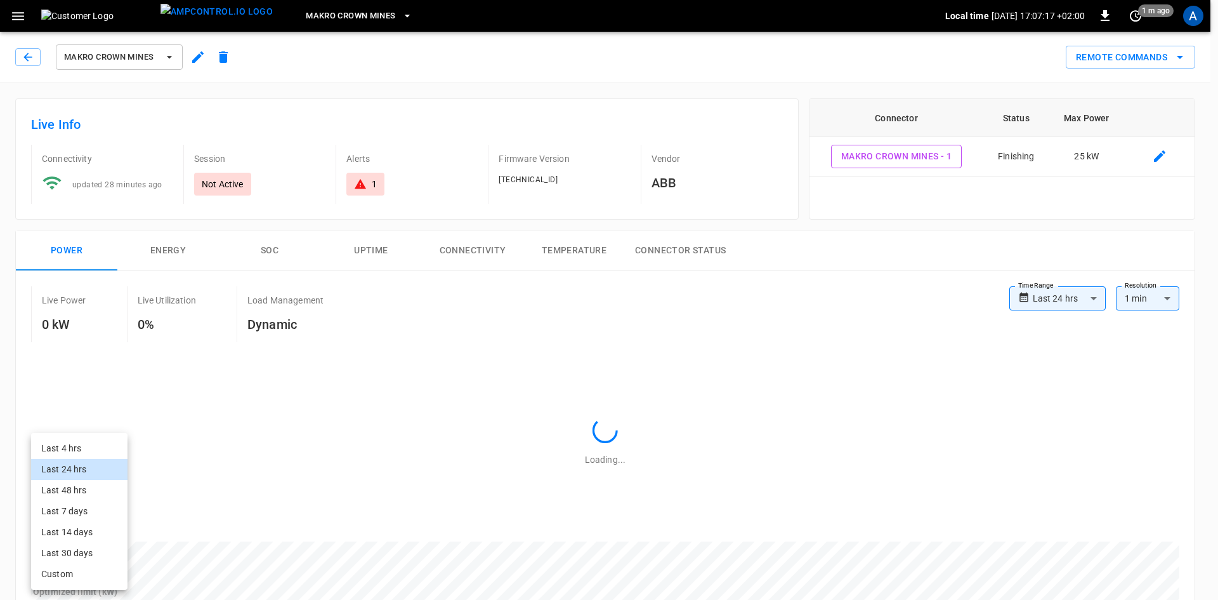 The height and width of the screenshot is (600, 1218). Describe the element at coordinates (79, 511) in the screenshot. I see `li: Last 7 days` at that location.